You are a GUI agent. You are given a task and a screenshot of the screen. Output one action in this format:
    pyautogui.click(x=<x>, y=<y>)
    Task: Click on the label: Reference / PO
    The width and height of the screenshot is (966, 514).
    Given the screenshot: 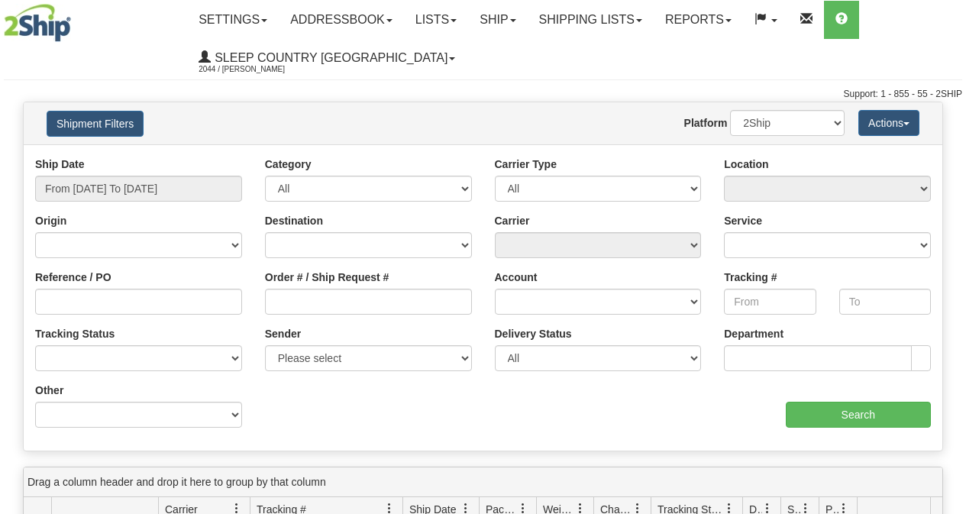 What is the action you would take?
    pyautogui.click(x=73, y=277)
    